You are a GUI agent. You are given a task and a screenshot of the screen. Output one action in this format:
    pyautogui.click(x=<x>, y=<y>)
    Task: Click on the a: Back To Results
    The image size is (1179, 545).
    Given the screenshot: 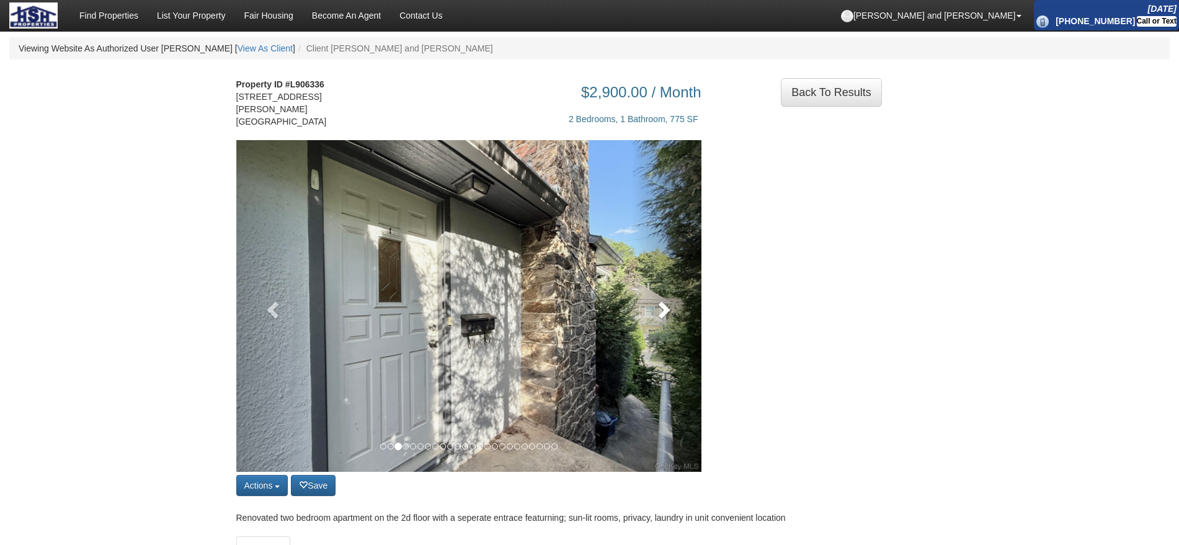 What is the action you would take?
    pyautogui.click(x=831, y=92)
    